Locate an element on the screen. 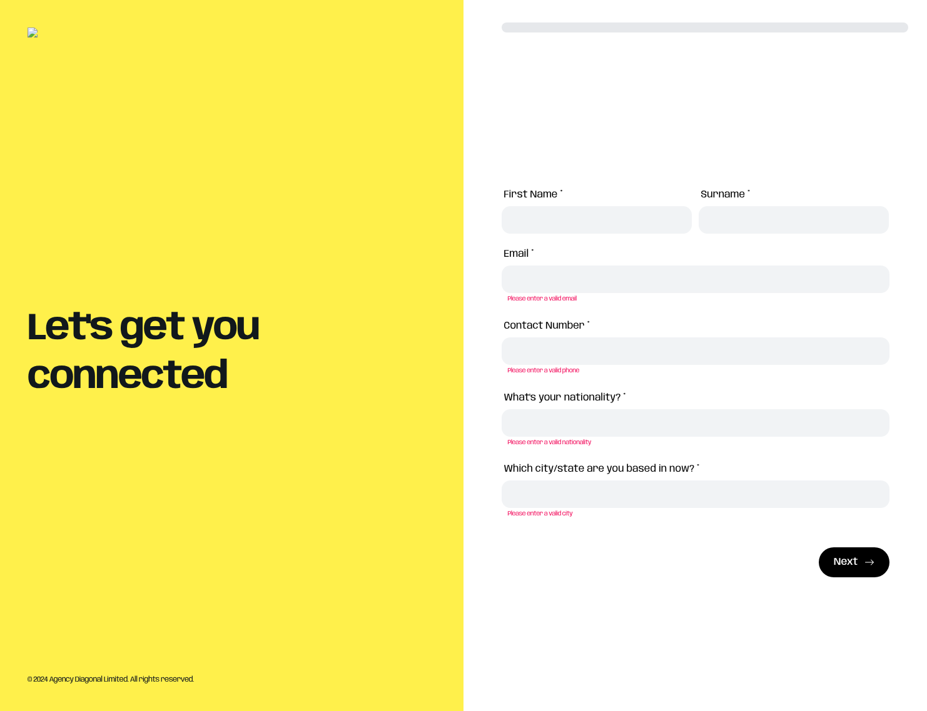  p: Please enter a valid phone is located at coordinates (698, 372).